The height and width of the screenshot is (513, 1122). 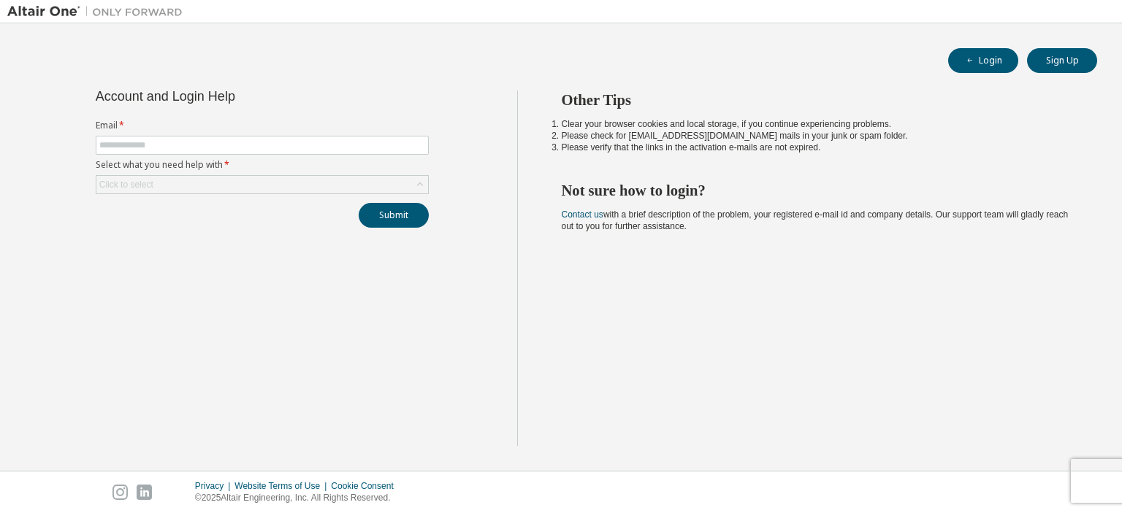 I want to click on img: instagram.svg, so click(x=120, y=492).